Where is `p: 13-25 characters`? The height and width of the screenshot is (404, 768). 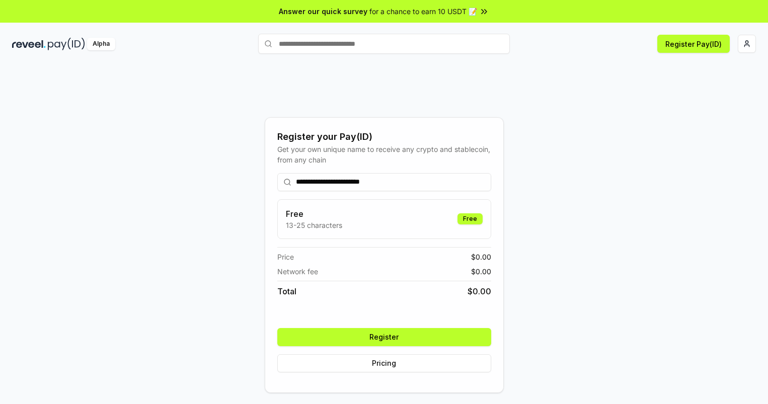
p: 13-25 characters is located at coordinates (314, 225).